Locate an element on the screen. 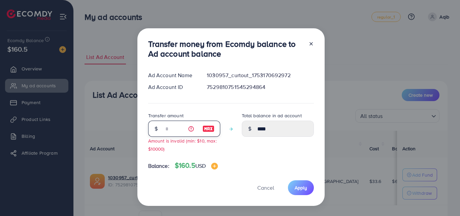 Image resolution: width=460 pixels, height=216 pixels. button: Cancel is located at coordinates (266, 187).